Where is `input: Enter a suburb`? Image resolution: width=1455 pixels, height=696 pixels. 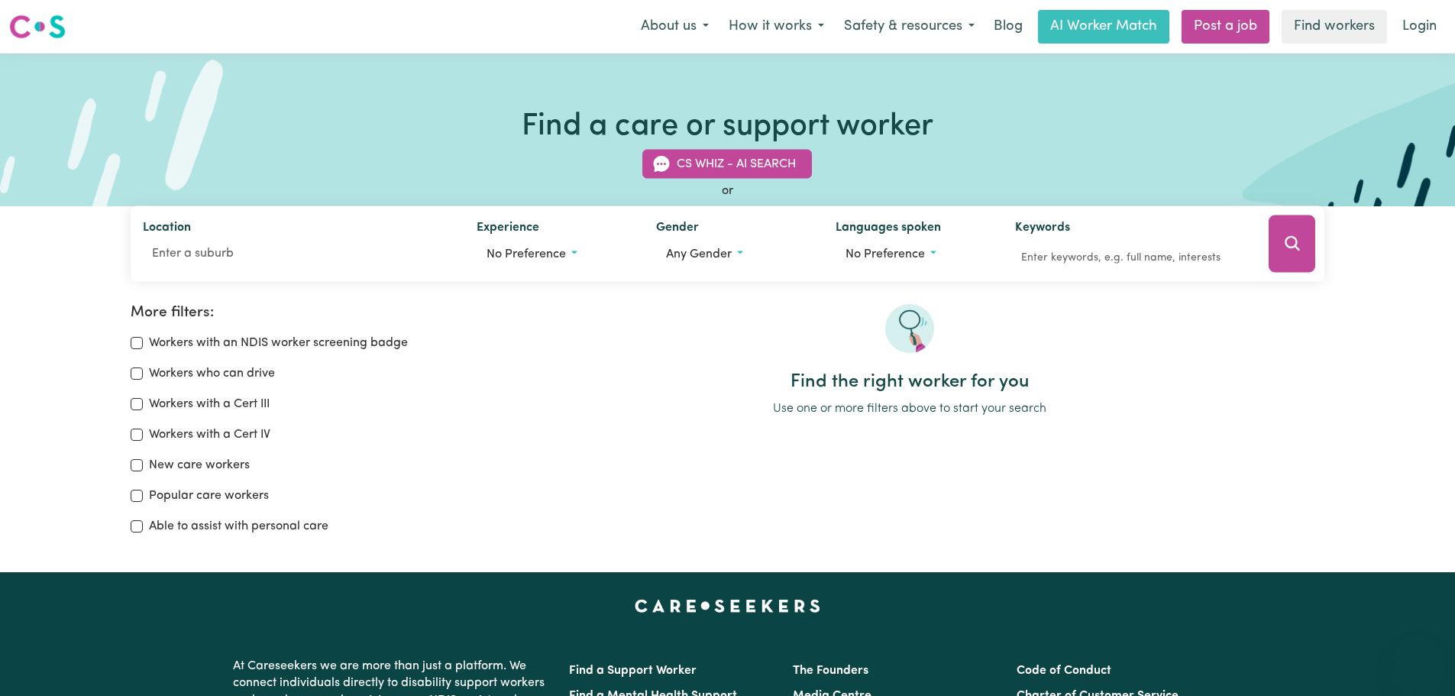 input: Enter a suburb is located at coordinates (298, 254).